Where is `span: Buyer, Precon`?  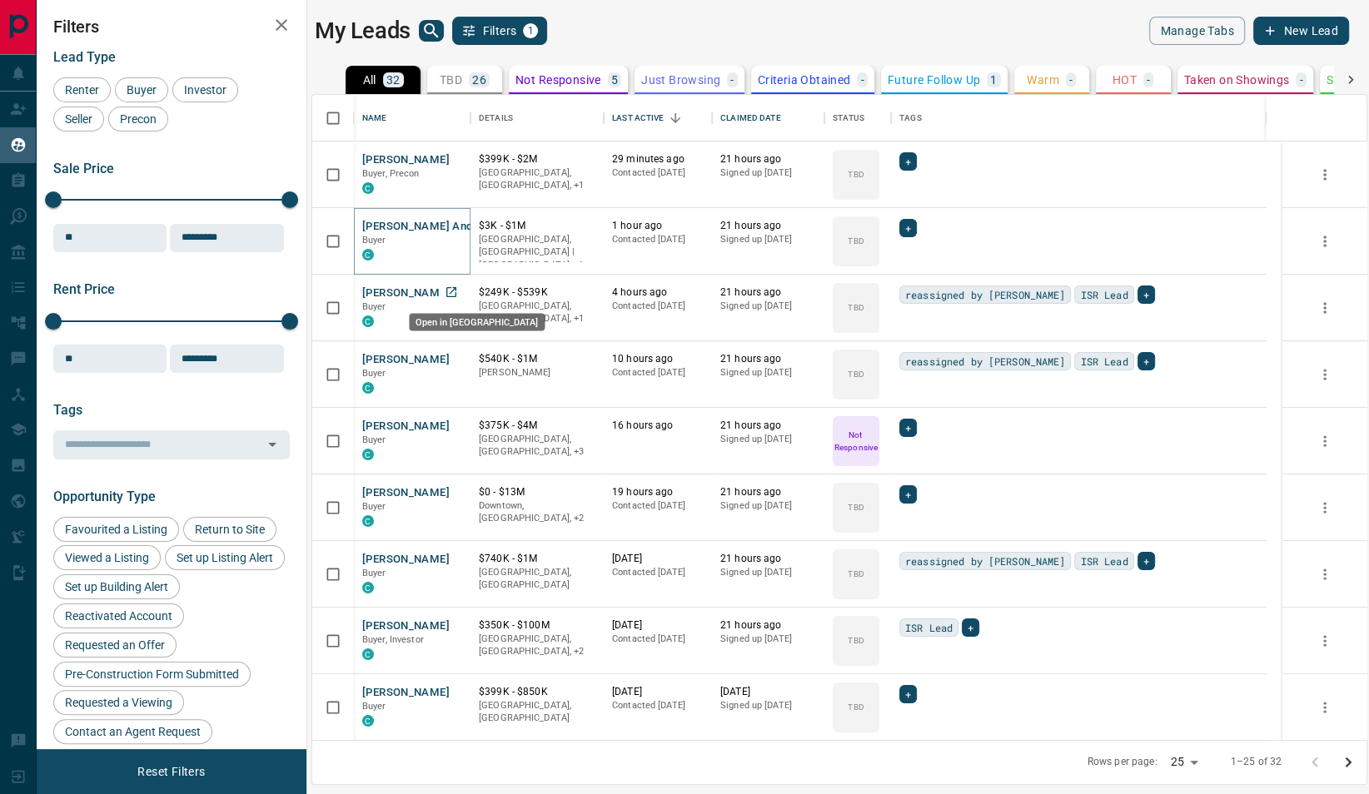
span: Buyer, Precon is located at coordinates (390, 173).